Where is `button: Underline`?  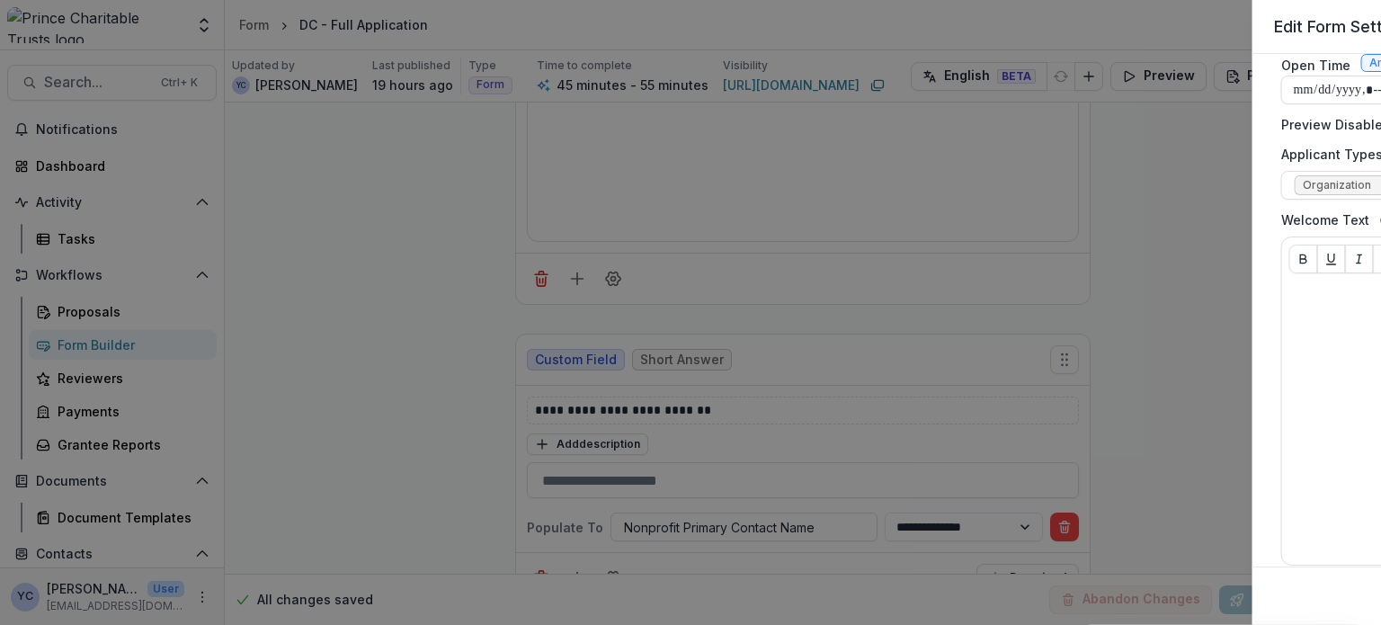
button: Underline is located at coordinates (1331, 259).